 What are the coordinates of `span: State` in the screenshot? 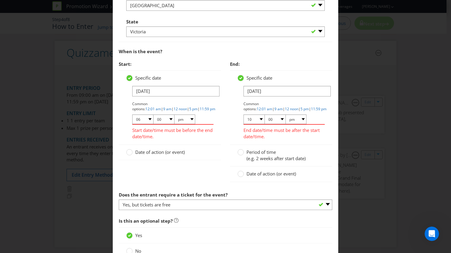 It's located at (132, 22).